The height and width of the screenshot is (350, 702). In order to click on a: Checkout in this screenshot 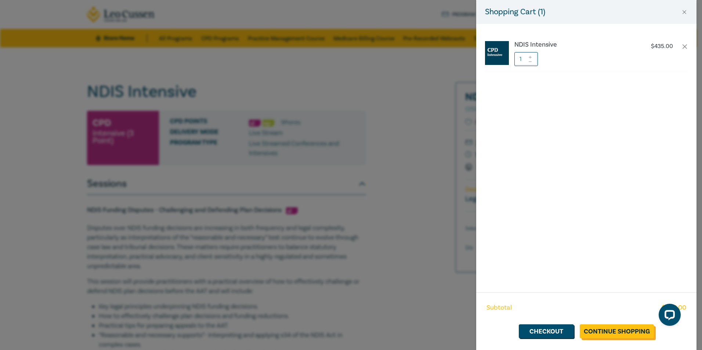, I will do `click(547, 332)`.